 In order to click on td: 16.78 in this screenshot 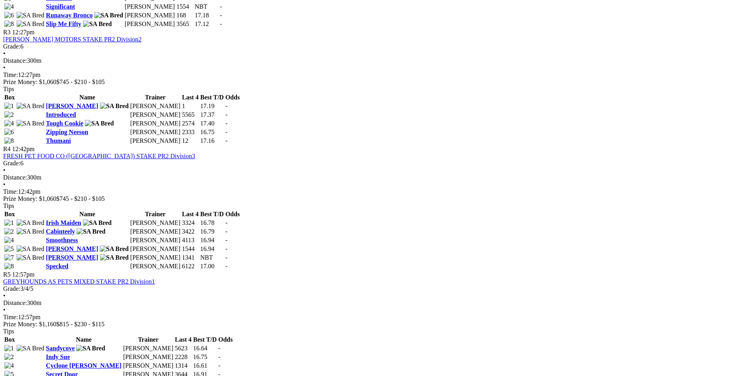, I will do `click(212, 223)`.